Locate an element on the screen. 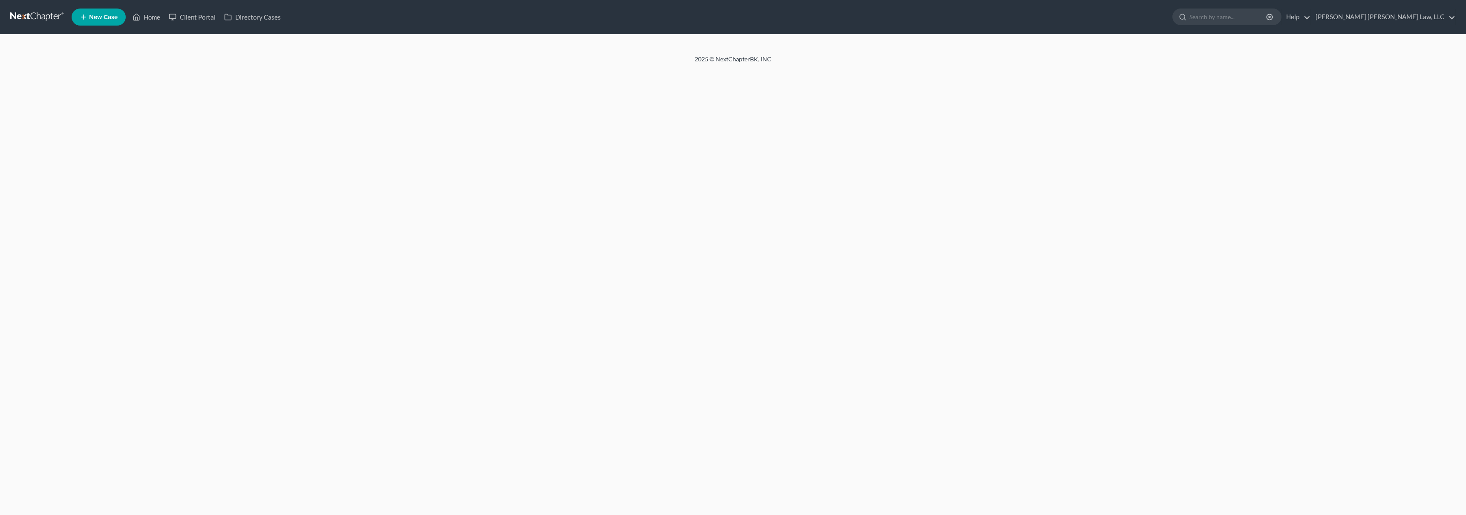 This screenshot has height=515, width=1466. a: Help is located at coordinates (1296, 17).